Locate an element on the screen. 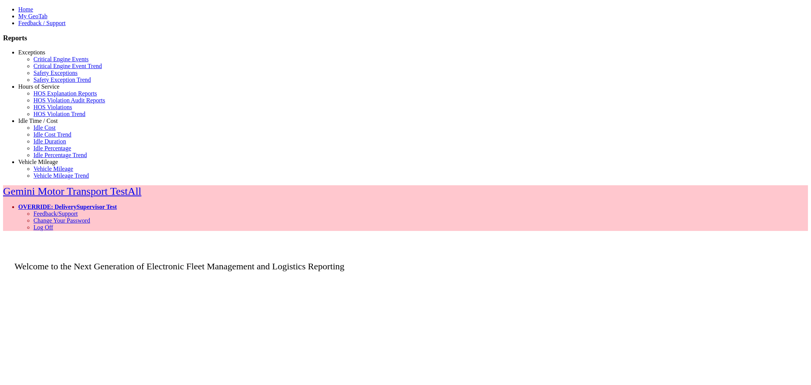 The height and width of the screenshot is (385, 811). a: HOS Explanation Reports is located at coordinates (65, 93).